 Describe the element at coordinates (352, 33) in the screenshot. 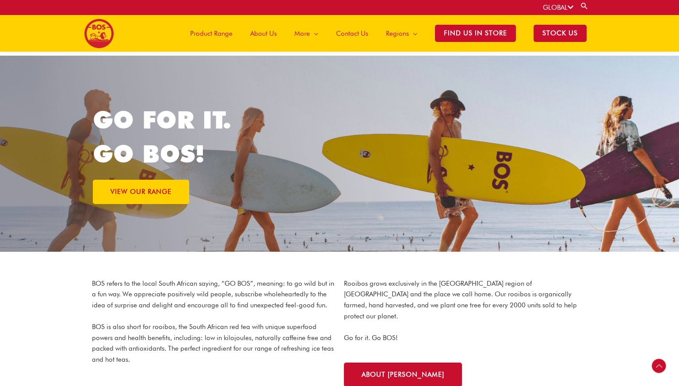

I see `a: Contact Us` at that location.